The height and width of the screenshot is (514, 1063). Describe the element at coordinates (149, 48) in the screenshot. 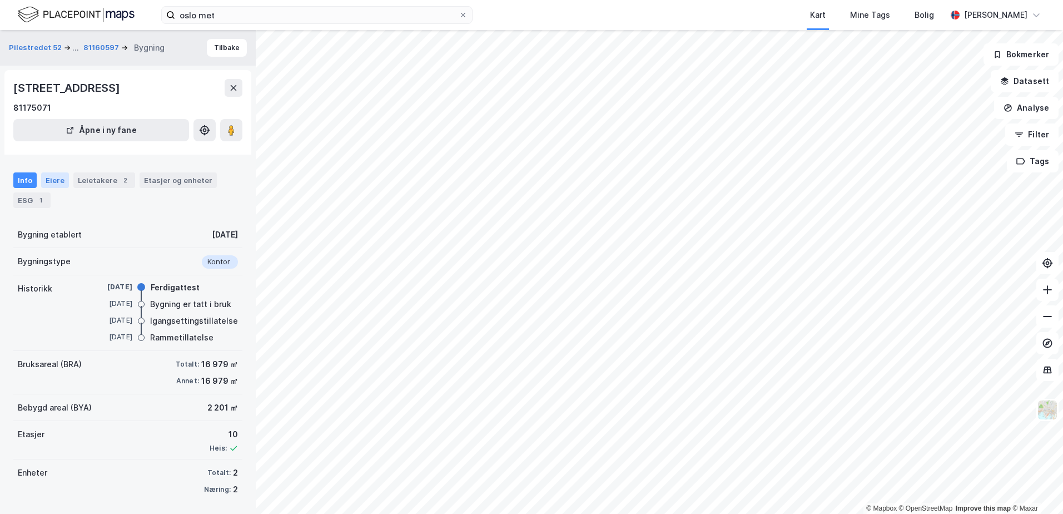

I see `div: Bygning` at that location.